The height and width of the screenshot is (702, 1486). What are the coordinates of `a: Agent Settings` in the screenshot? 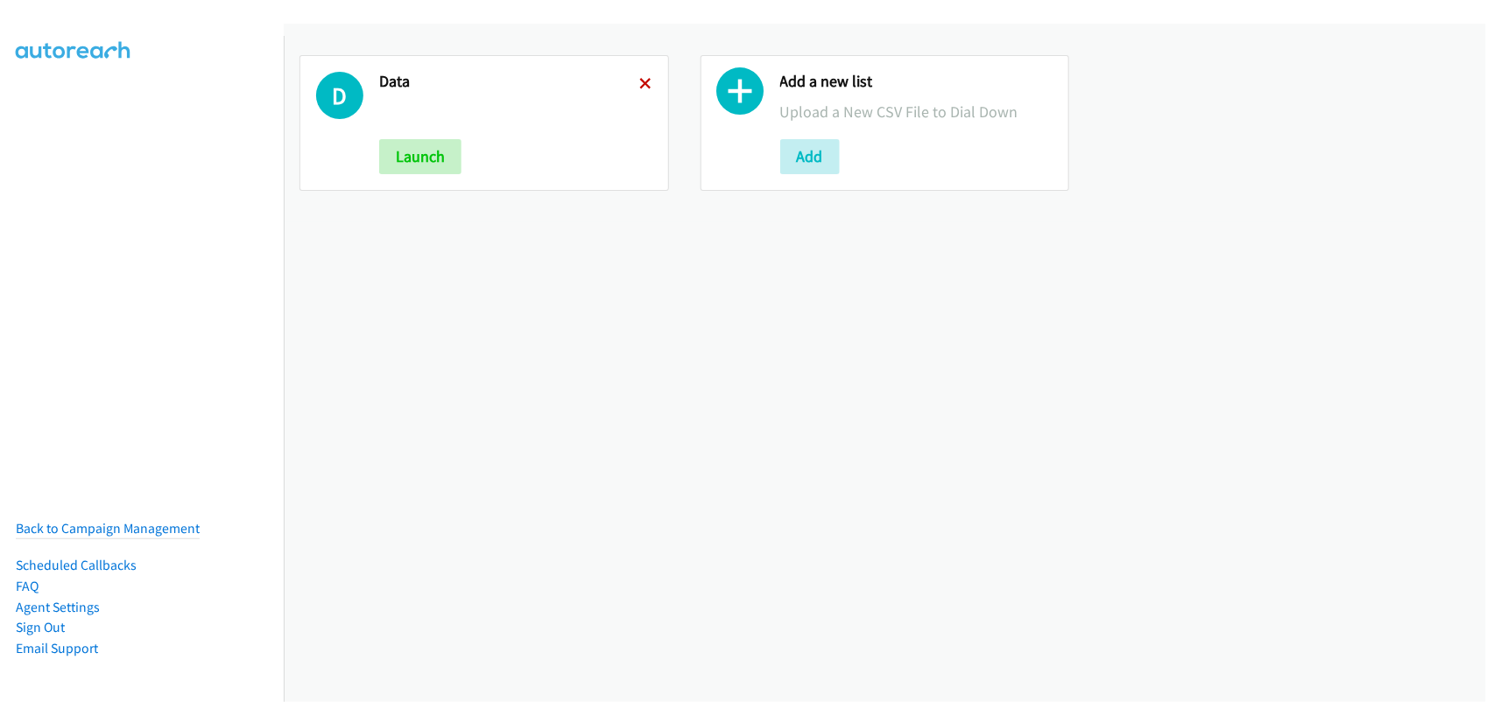 It's located at (58, 607).